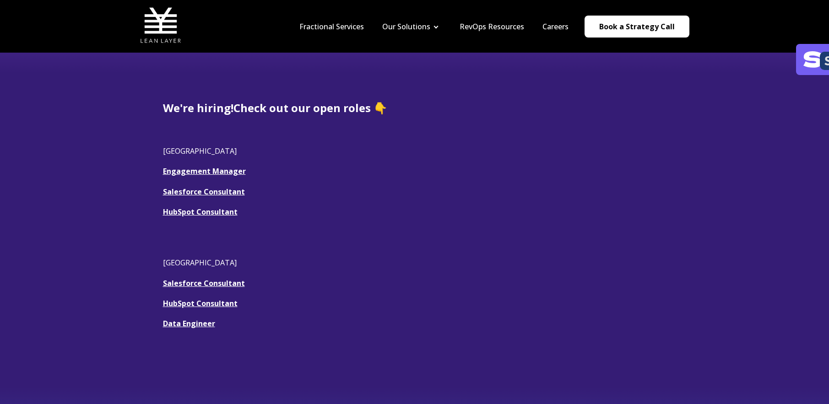 This screenshot has height=404, width=829. What do you see at coordinates (555, 27) in the screenshot?
I see `a: Careers` at bounding box center [555, 27].